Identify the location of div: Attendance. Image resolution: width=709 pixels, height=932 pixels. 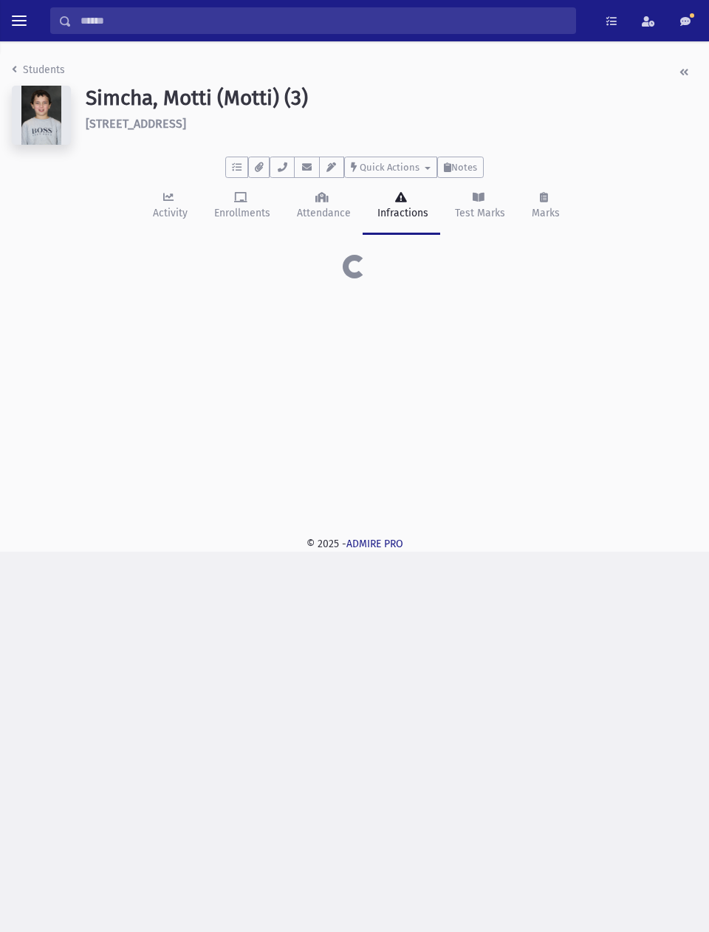
(322, 213).